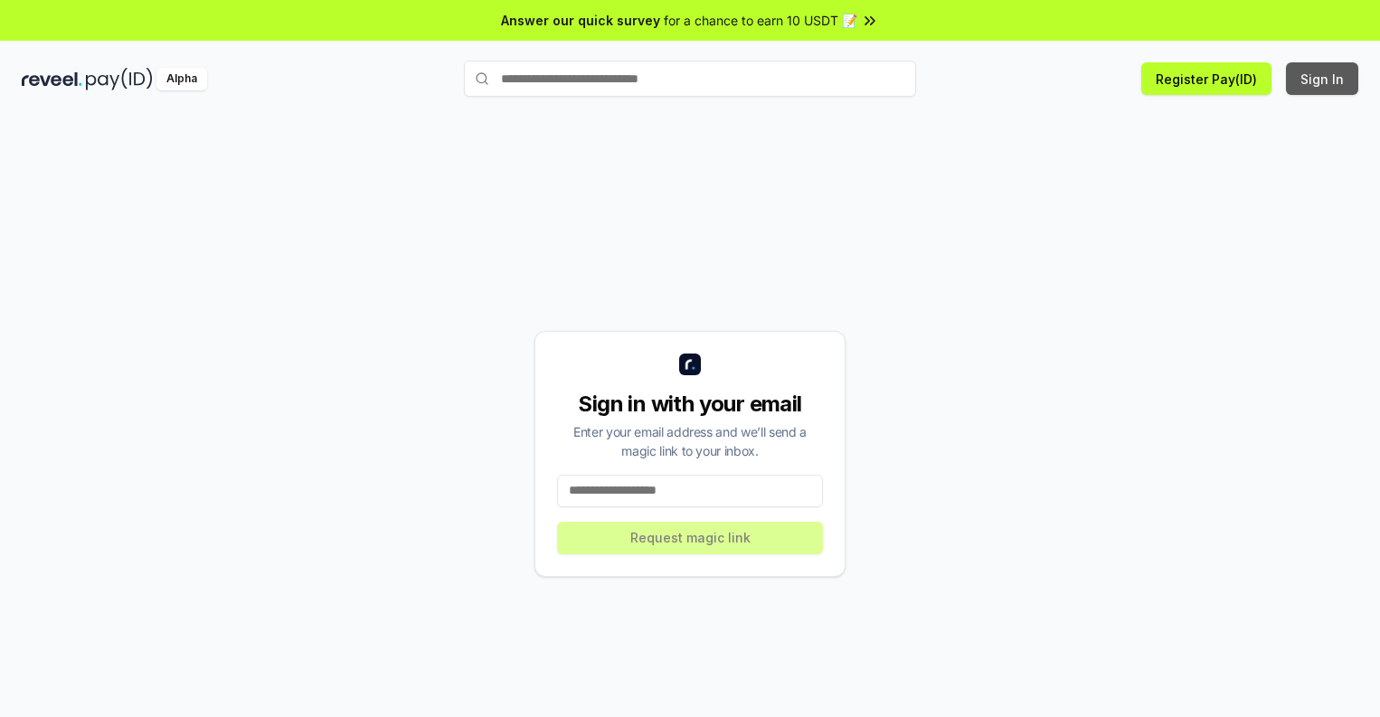  I want to click on button: Sign In, so click(1322, 79).